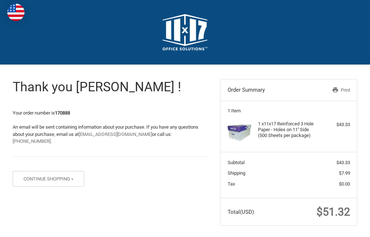 The height and width of the screenshot is (237, 370). I want to click on strong: 170888, so click(63, 112).